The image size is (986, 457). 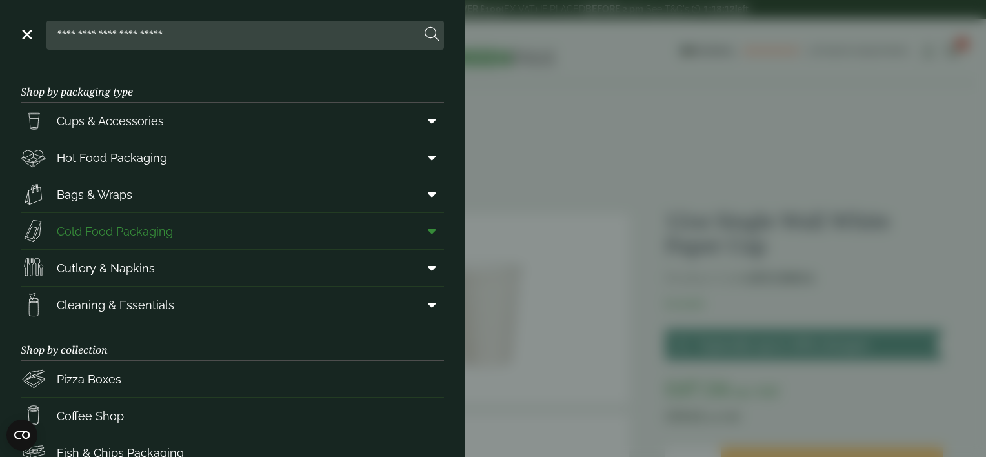 What do you see at coordinates (89, 379) in the screenshot?
I see `span: Pizza Boxes` at bounding box center [89, 379].